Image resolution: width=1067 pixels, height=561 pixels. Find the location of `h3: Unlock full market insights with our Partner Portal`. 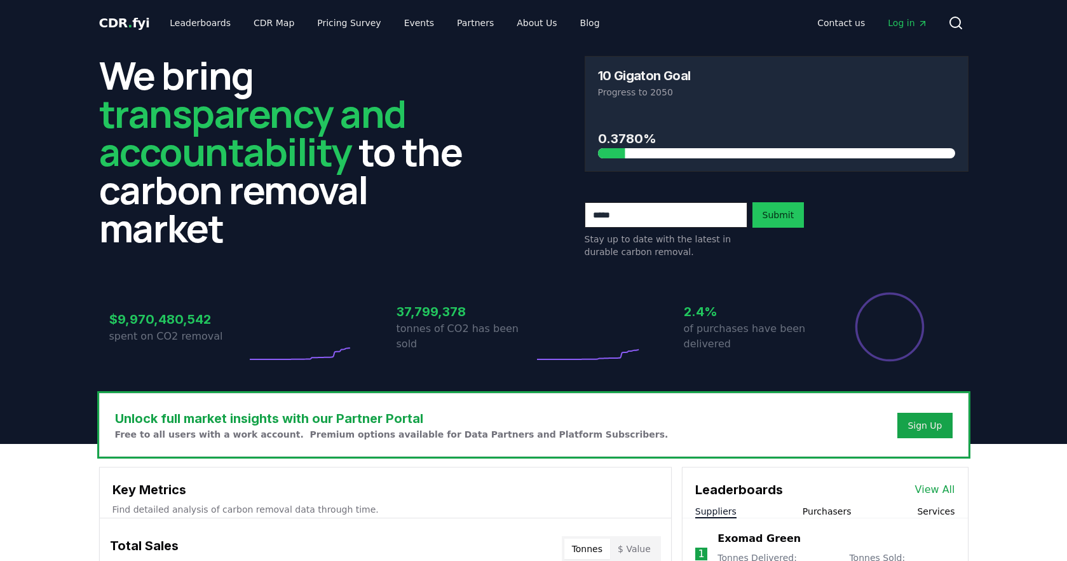

h3: Unlock full market insights with our Partner Portal is located at coordinates (392, 418).